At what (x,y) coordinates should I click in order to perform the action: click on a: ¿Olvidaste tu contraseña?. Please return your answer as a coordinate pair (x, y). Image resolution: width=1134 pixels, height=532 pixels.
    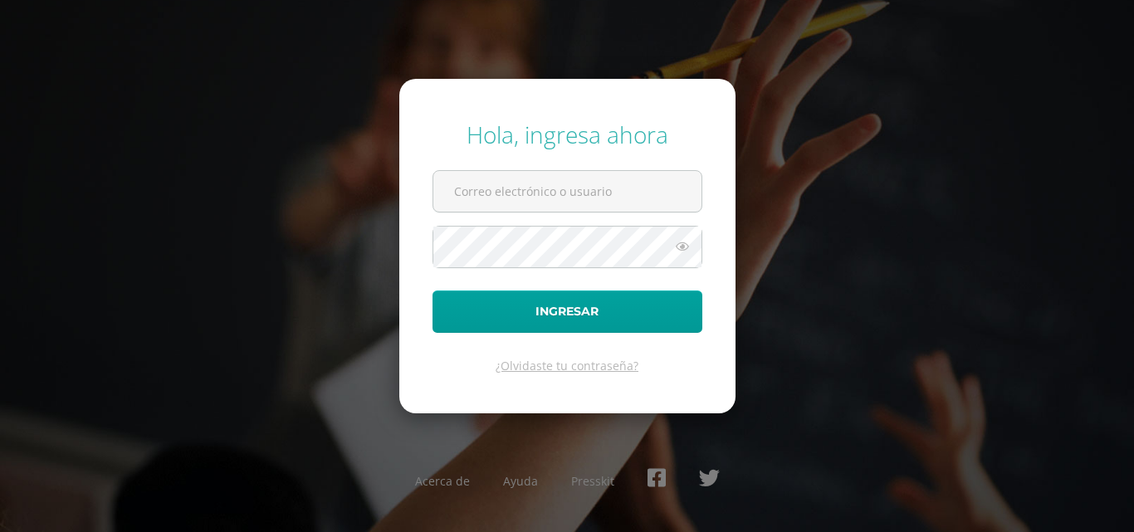
    Looking at the image, I should click on (567, 365).